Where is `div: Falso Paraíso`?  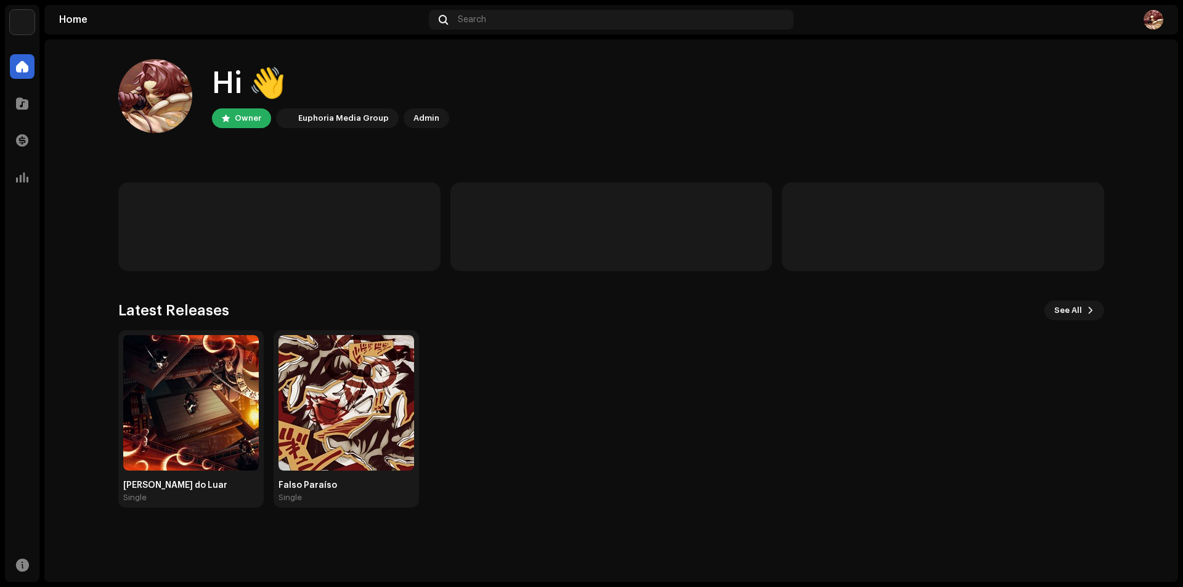
div: Falso Paraíso is located at coordinates (346, 485).